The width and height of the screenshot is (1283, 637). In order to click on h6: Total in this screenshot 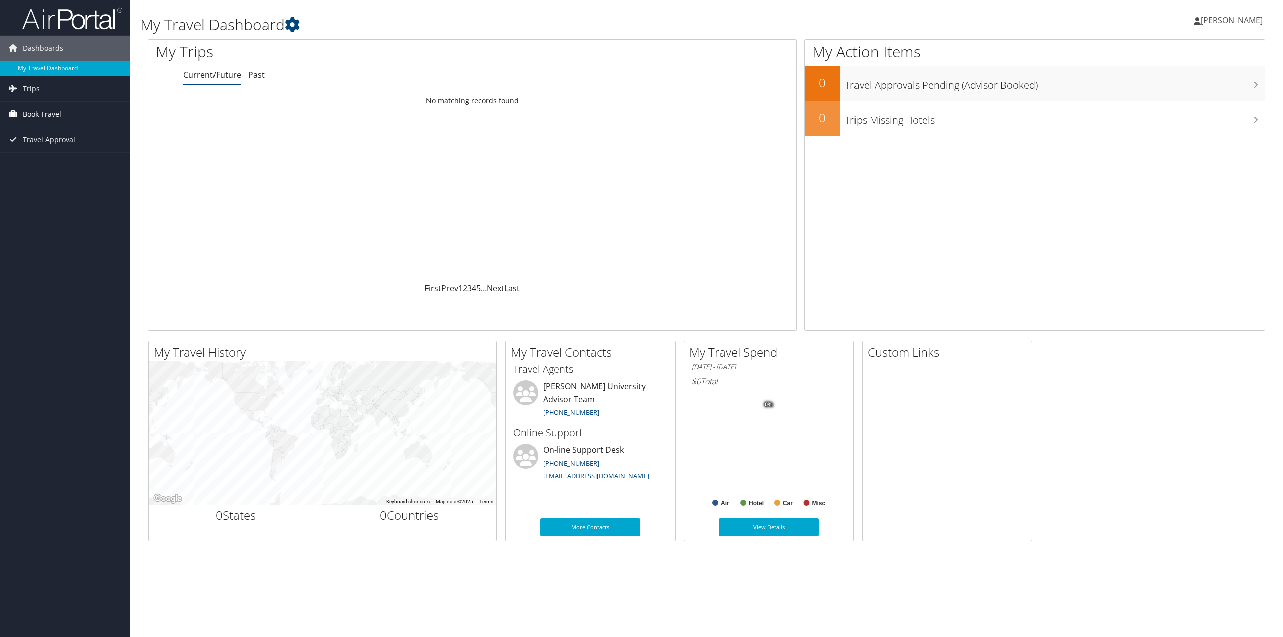, I will do `click(769, 381)`.